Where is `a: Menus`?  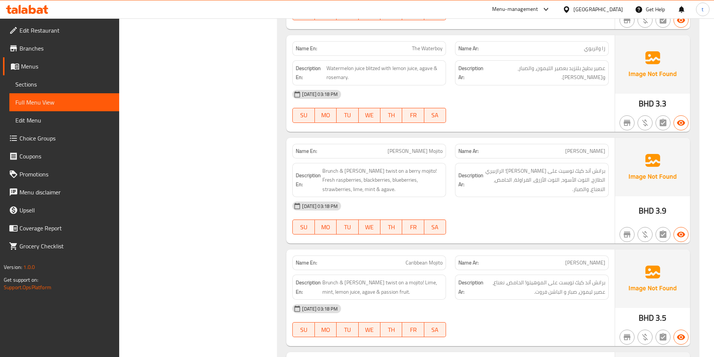 a: Menus is located at coordinates (61, 66).